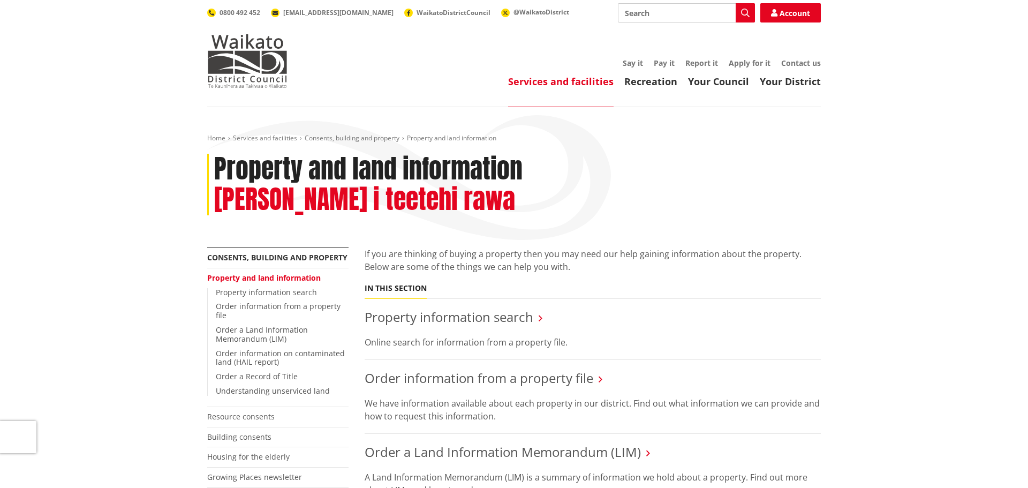 Image resolution: width=1028 pixels, height=488 pixels. Describe the element at coordinates (790, 81) in the screenshot. I see `a: Your District` at that location.